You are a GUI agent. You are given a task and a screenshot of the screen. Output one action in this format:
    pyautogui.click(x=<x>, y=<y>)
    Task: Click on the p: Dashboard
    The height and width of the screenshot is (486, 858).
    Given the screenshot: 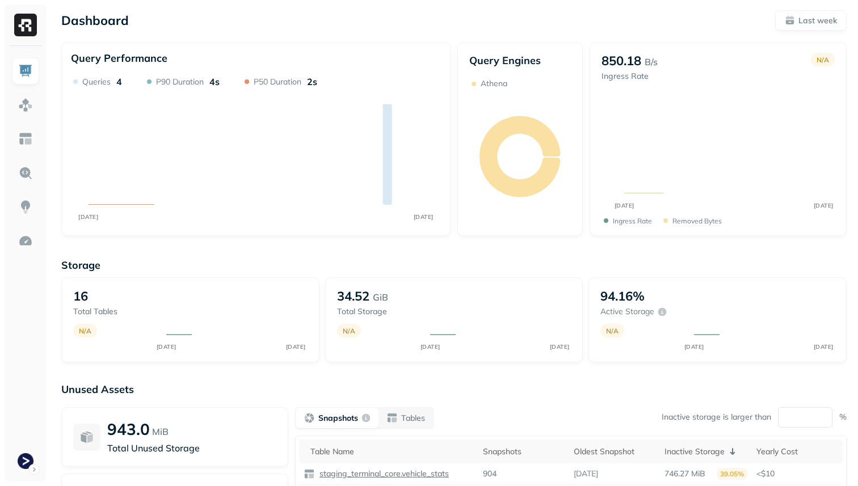 What is the action you would take?
    pyautogui.click(x=95, y=20)
    